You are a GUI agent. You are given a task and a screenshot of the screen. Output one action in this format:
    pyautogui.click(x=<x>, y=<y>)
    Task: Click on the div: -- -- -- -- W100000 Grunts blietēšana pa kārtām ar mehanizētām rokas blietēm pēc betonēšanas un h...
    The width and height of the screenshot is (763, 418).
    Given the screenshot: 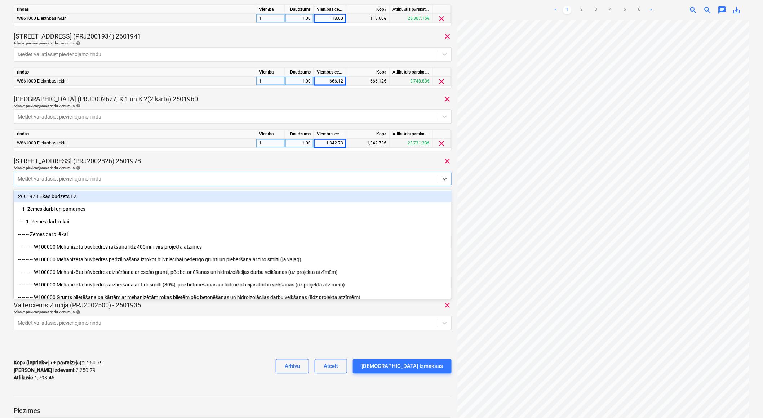 What is the action you would take?
    pyautogui.click(x=233, y=298)
    